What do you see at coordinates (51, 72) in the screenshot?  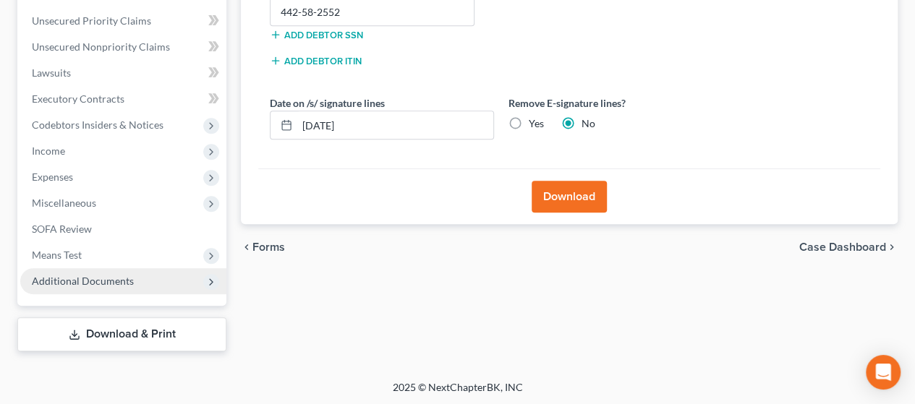 I see `span: Lawsuits` at bounding box center [51, 72].